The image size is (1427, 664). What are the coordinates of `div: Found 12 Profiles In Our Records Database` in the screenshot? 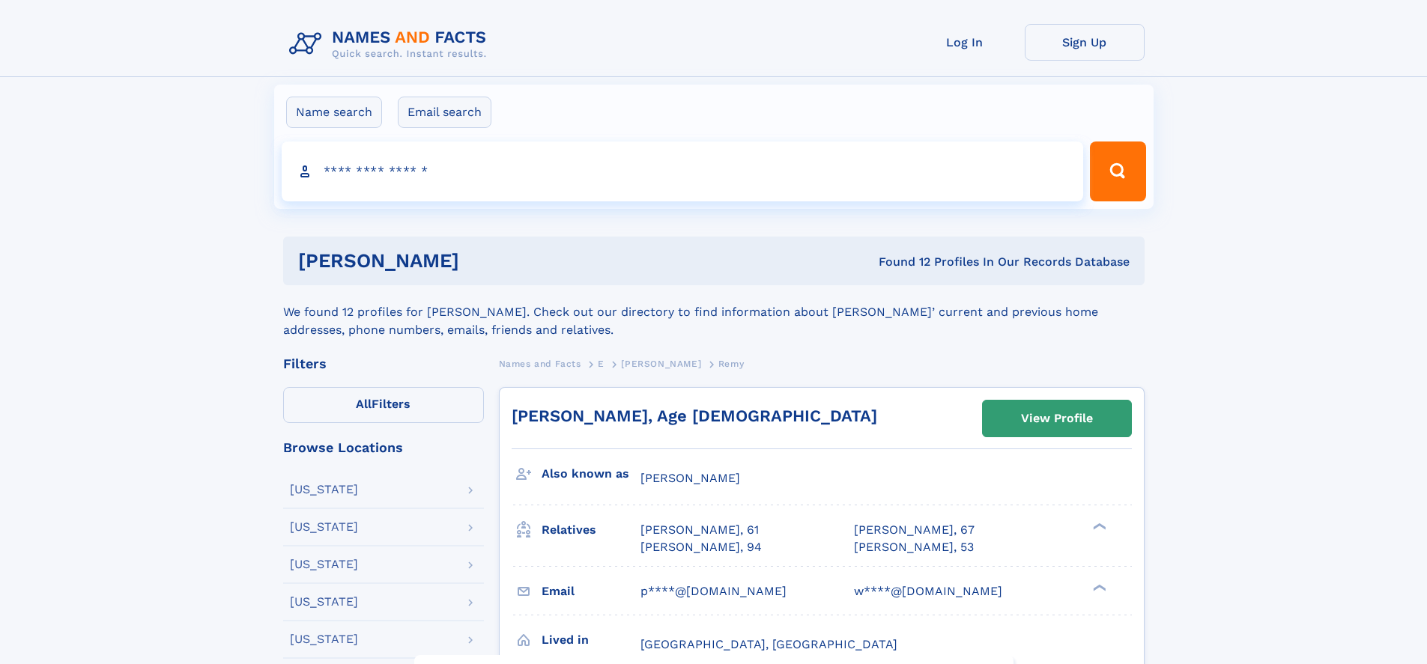 It's located at (899, 262).